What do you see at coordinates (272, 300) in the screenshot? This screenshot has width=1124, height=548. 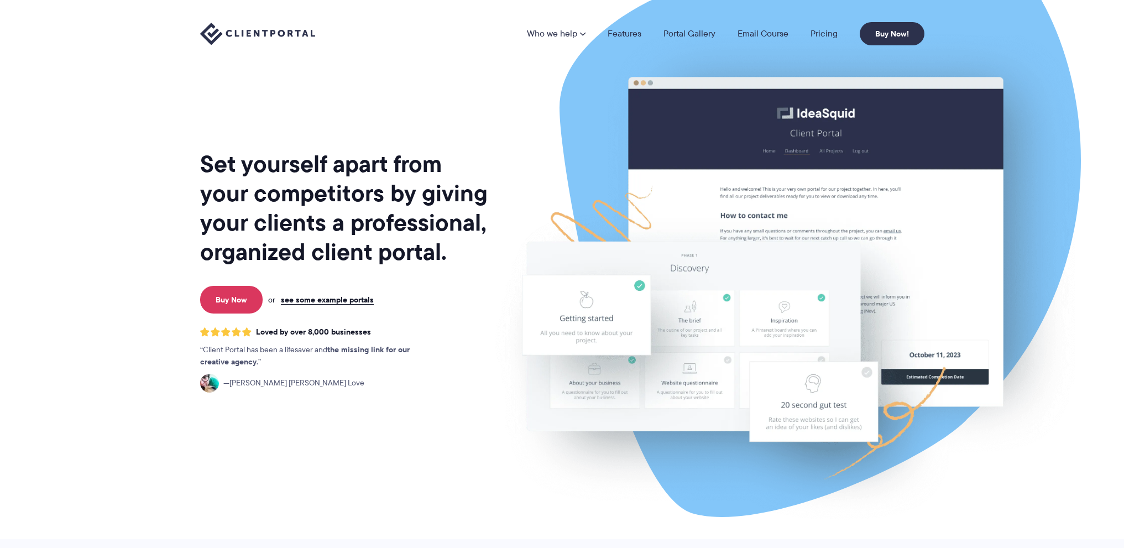 I see `span: or` at bounding box center [272, 300].